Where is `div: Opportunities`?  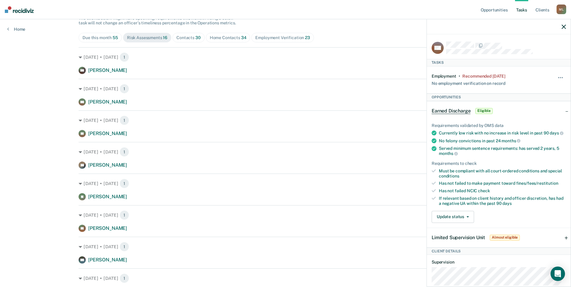
div: Opportunities is located at coordinates (499, 97).